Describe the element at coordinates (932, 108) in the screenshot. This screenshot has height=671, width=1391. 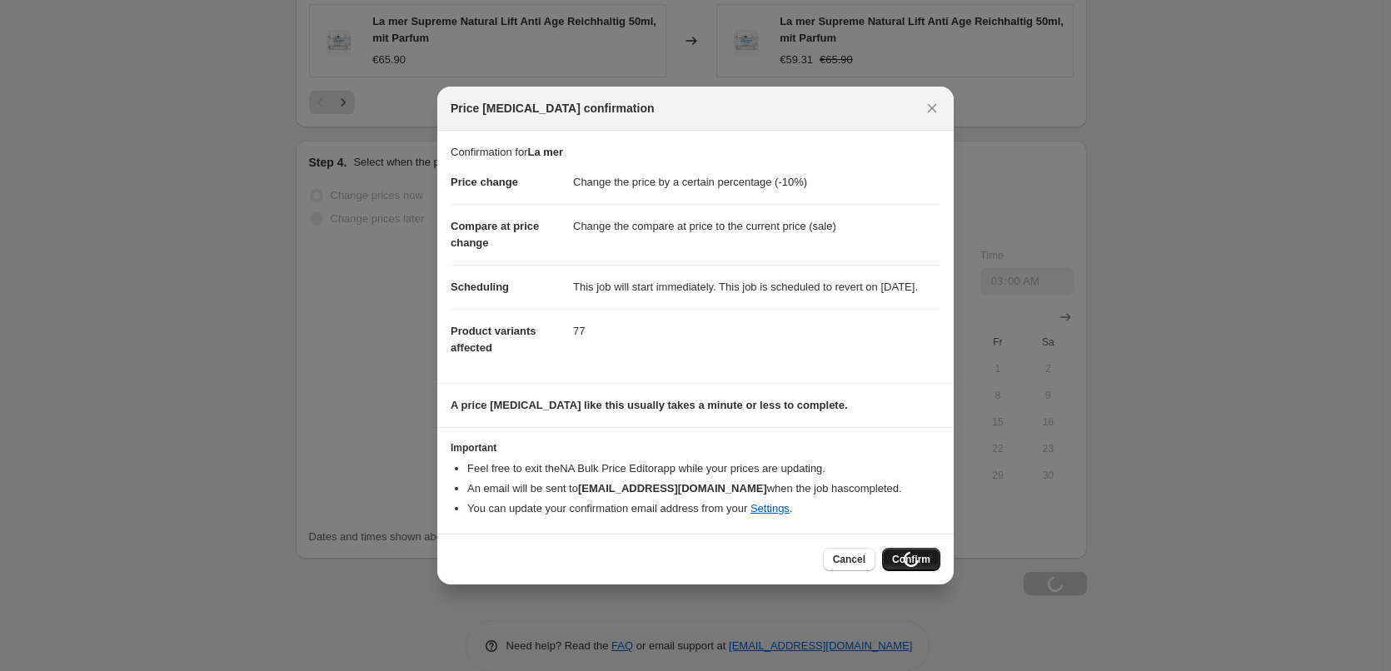
I see `button: Close` at that location.